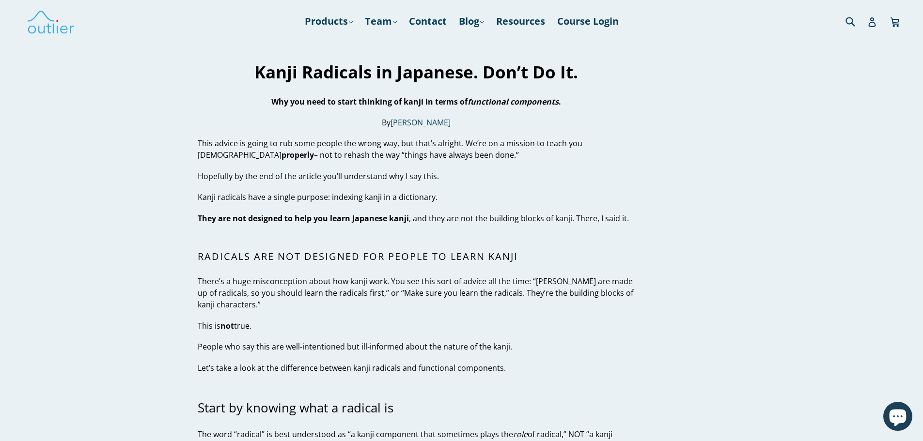 This screenshot has height=441, width=923. Describe the element at coordinates (416, 347) in the screenshot. I see `p: People who say this are well-intentioned but ill-informed about the nature of the kanji.` at that location.